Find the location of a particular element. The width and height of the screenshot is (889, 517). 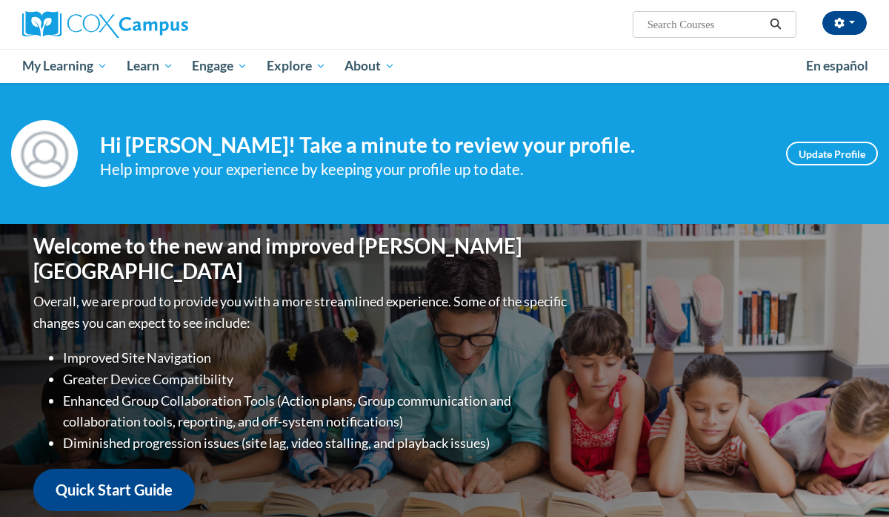

a: About is located at coordinates (371, 66).